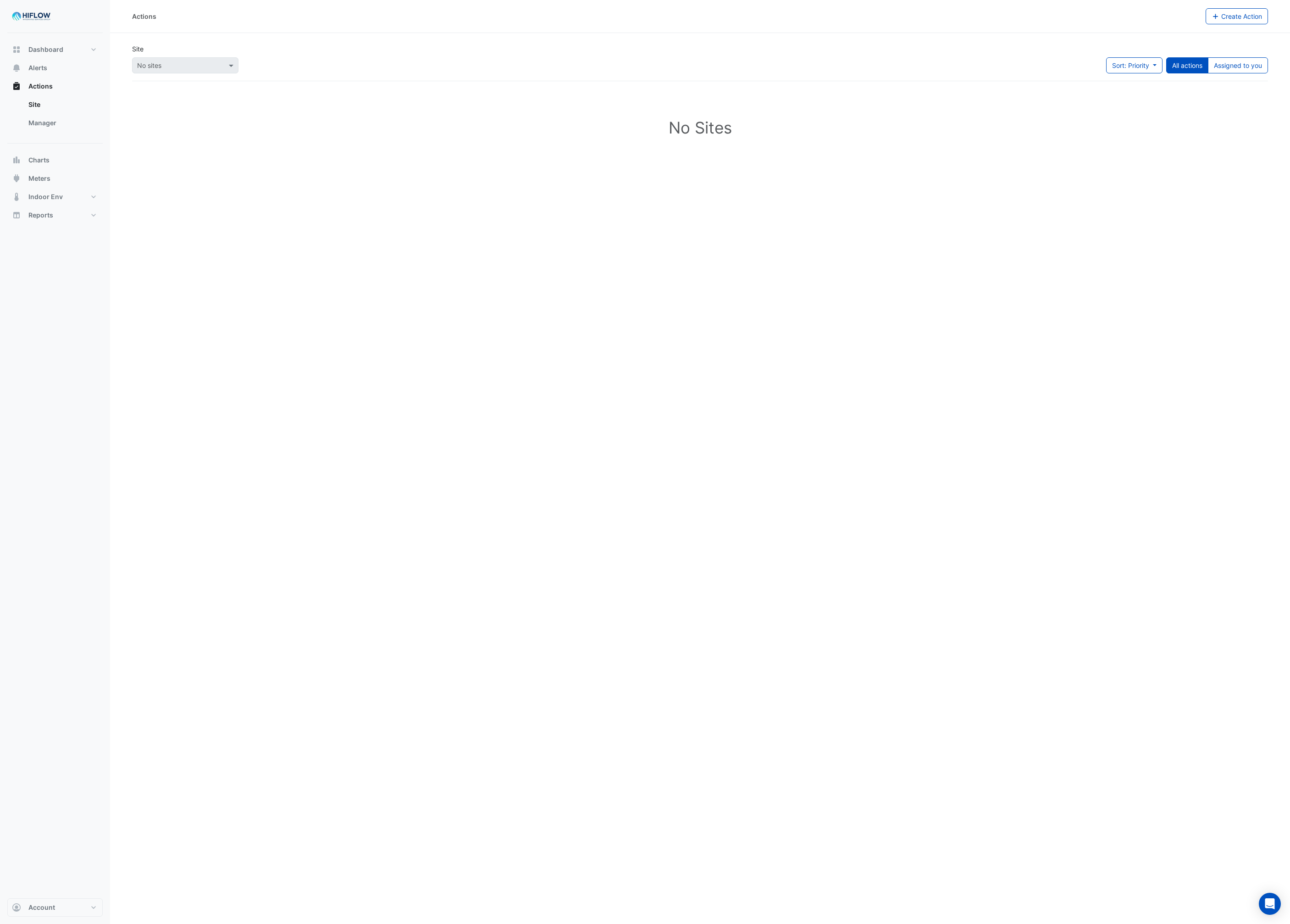 This screenshot has width=1290, height=924. What do you see at coordinates (41, 215) in the screenshot?
I see `span: Reports` at bounding box center [41, 215].